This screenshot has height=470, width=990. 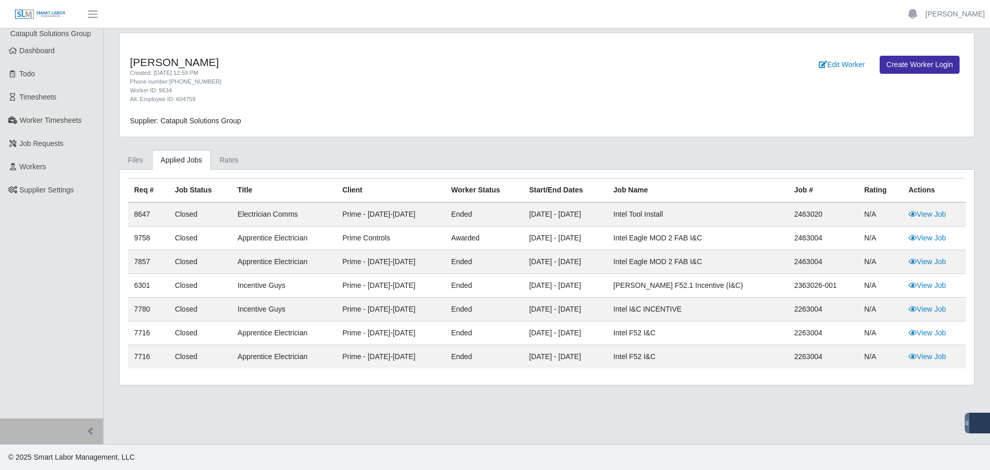 What do you see at coordinates (698, 190) in the screenshot?
I see `th: Job Name` at bounding box center [698, 190].